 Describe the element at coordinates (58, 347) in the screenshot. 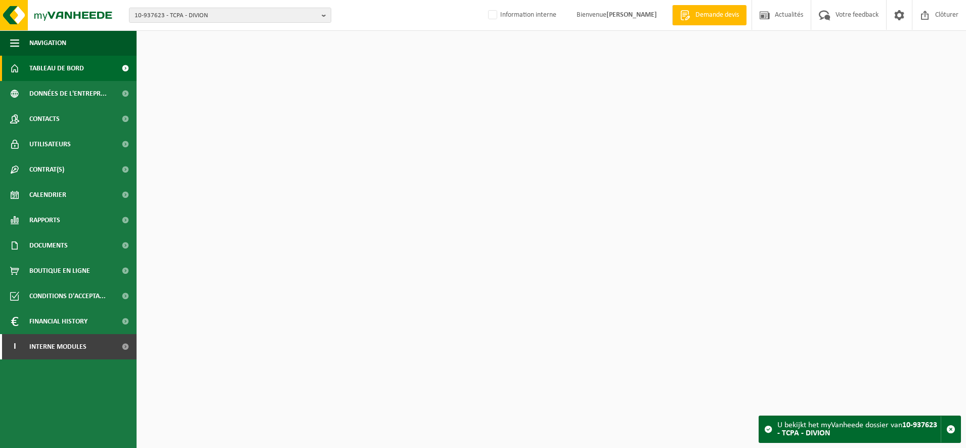

I see `span: Interne modules` at that location.